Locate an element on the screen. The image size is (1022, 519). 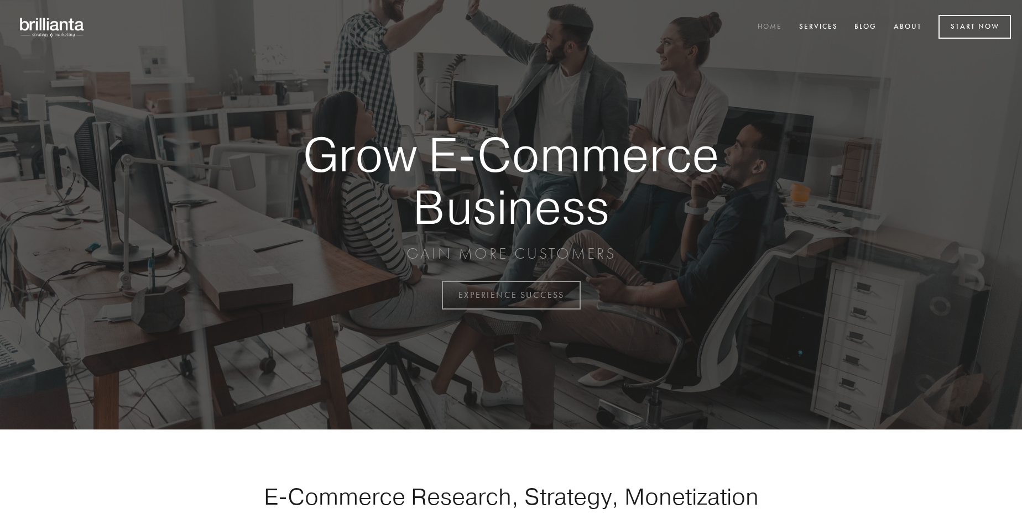
a: EXPERIENCE SUCCESS is located at coordinates (511, 295).